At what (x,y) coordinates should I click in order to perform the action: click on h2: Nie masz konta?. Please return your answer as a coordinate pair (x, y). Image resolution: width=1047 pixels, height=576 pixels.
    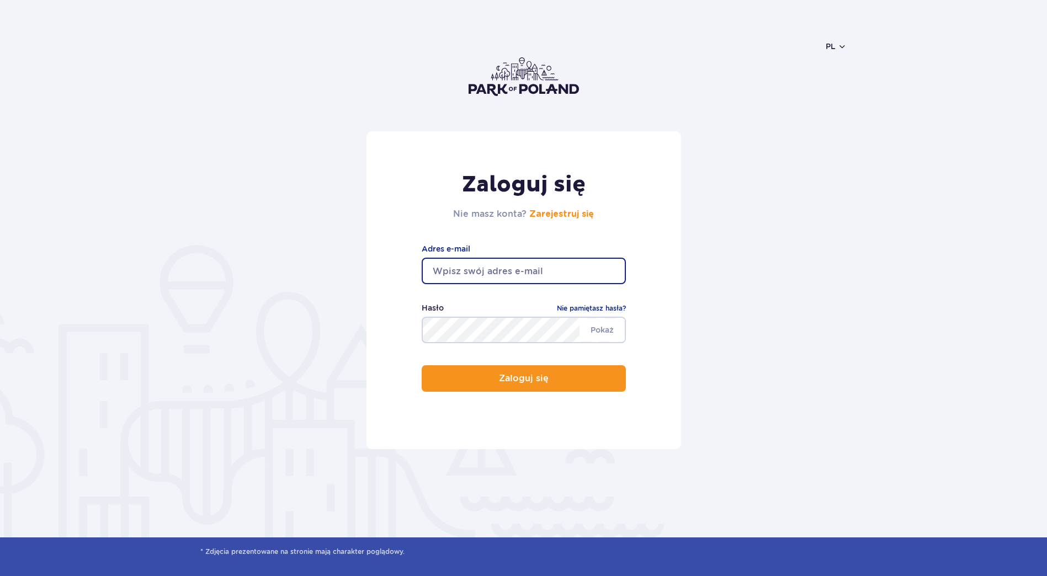
    Looking at the image, I should click on (523, 214).